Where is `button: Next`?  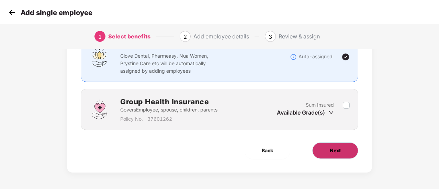
button: Next is located at coordinates (335, 151).